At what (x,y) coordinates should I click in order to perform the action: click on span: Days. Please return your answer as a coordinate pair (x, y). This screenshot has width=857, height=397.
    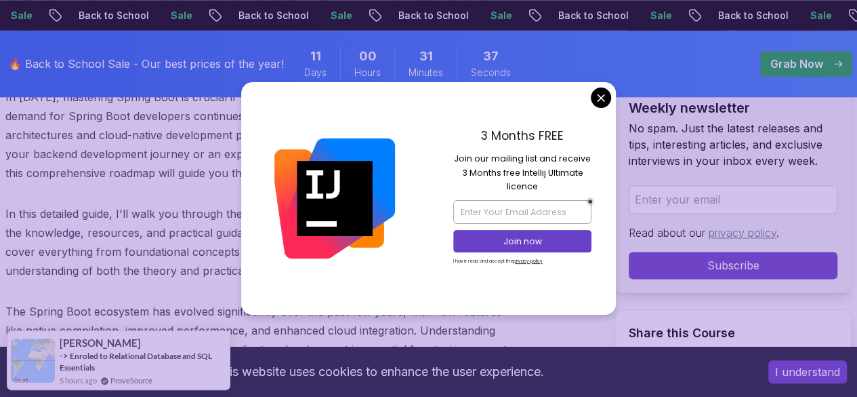
    Looking at the image, I should click on (315, 73).